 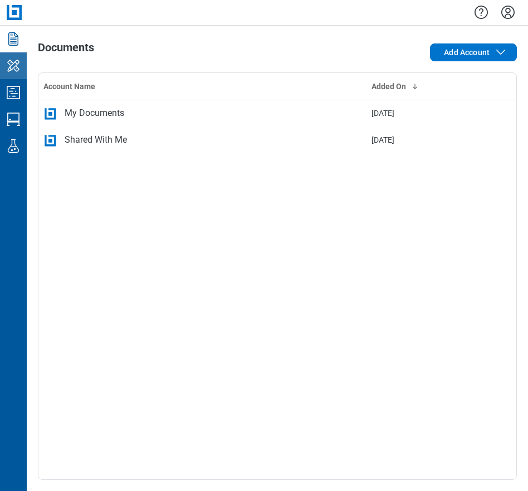 What do you see at coordinates (13, 119) in the screenshot?
I see `svg: Studio Sessions` at bounding box center [13, 119].